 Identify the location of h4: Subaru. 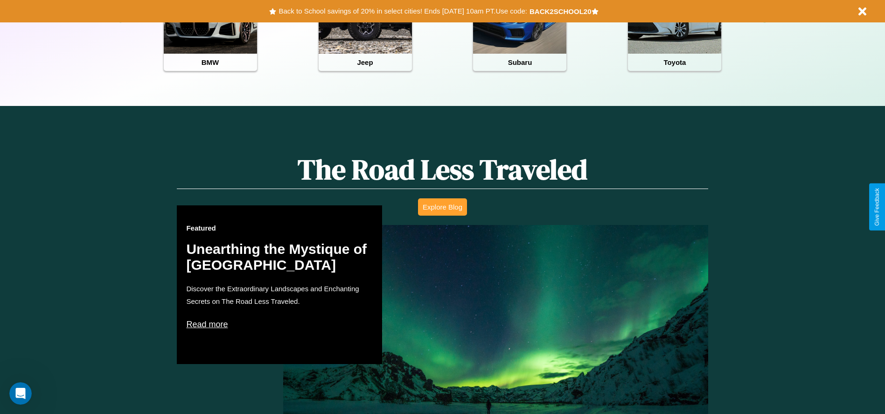
(520, 62).